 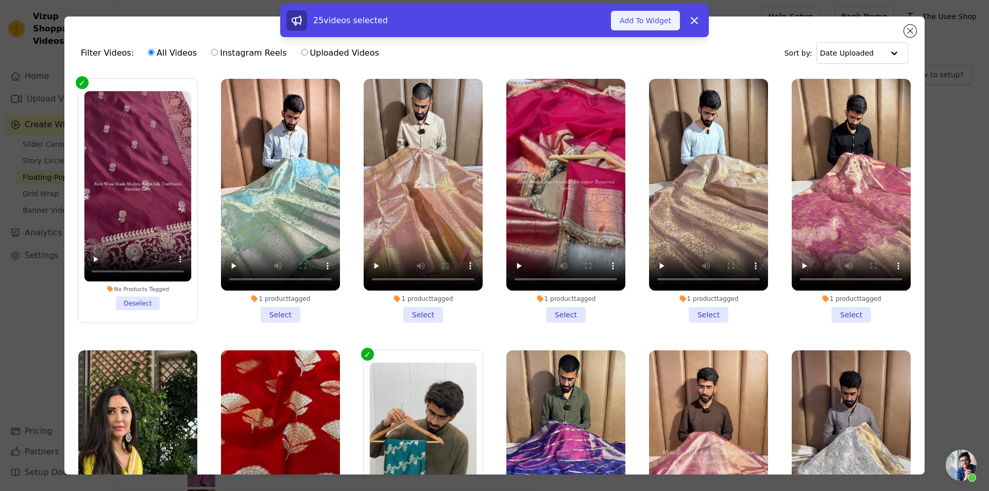 I want to click on span: 25 videos selected, so click(x=350, y=20).